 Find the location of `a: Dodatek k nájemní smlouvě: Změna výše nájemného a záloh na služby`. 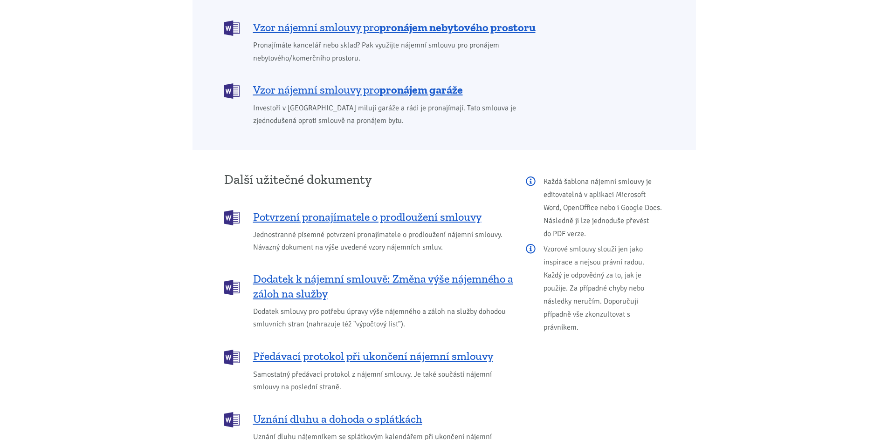

a: Dodatek k nájemní smlouvě: Změna výše nájemného a záloh na služby is located at coordinates (369, 287).